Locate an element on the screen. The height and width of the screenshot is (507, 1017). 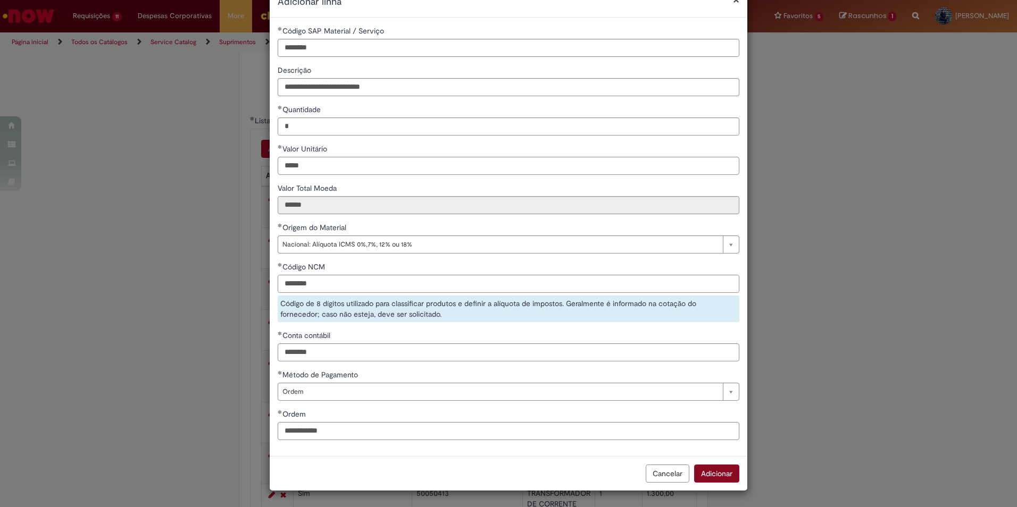
input: Valor Unitário is located at coordinates (508, 166).